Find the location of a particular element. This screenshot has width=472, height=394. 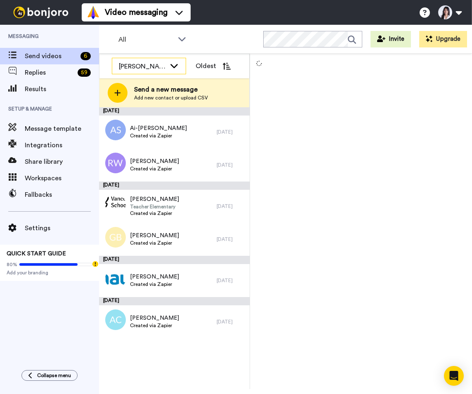

span: QUICK START GUIDE is located at coordinates (36, 254).